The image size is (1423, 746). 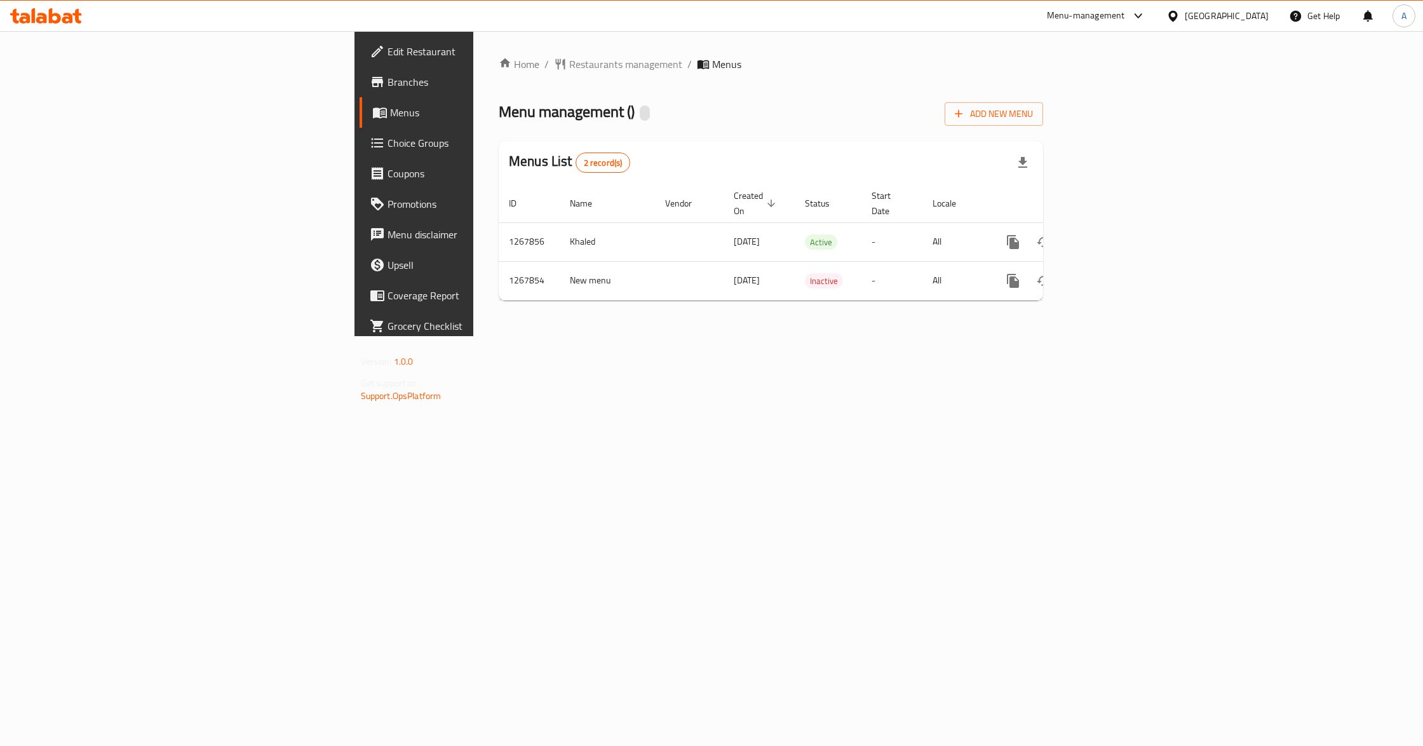 What do you see at coordinates (485, 234) in the screenshot?
I see `span: Menu disclaimer` at bounding box center [485, 234].